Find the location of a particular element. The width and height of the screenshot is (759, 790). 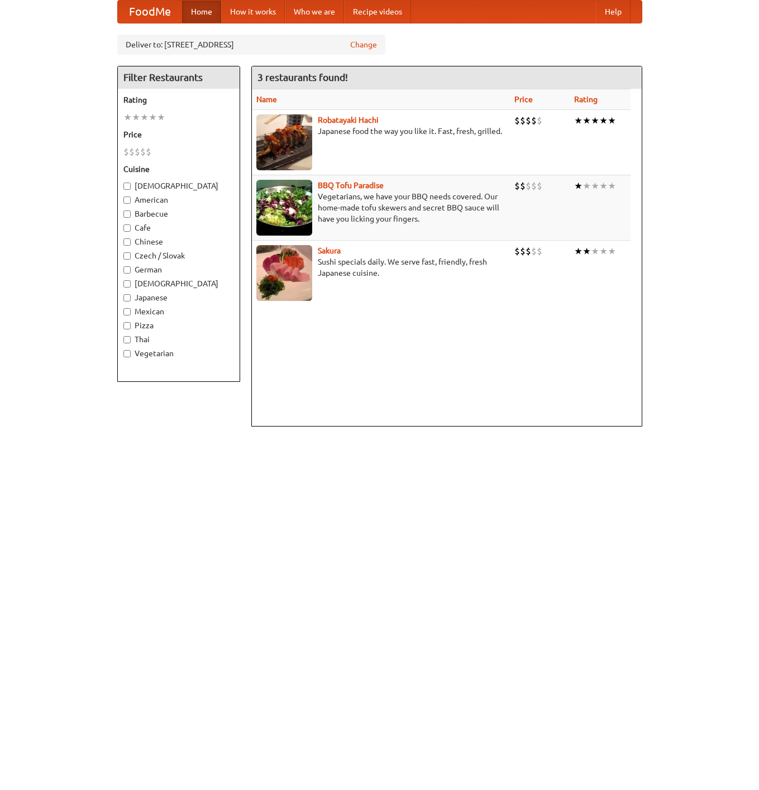

h4: Filter Restaurants is located at coordinates (179, 78).